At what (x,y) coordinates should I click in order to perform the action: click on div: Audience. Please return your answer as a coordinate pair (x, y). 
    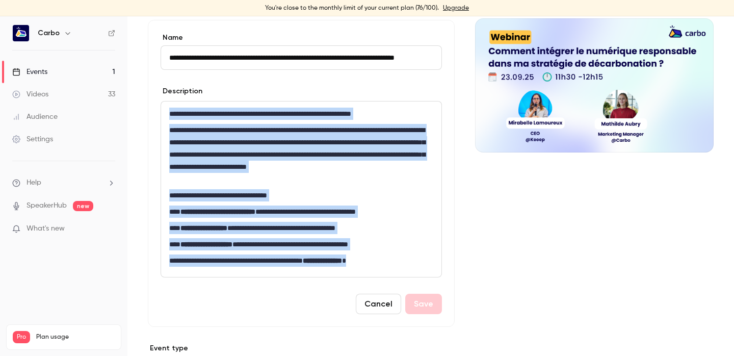
    Looking at the image, I should click on (35, 117).